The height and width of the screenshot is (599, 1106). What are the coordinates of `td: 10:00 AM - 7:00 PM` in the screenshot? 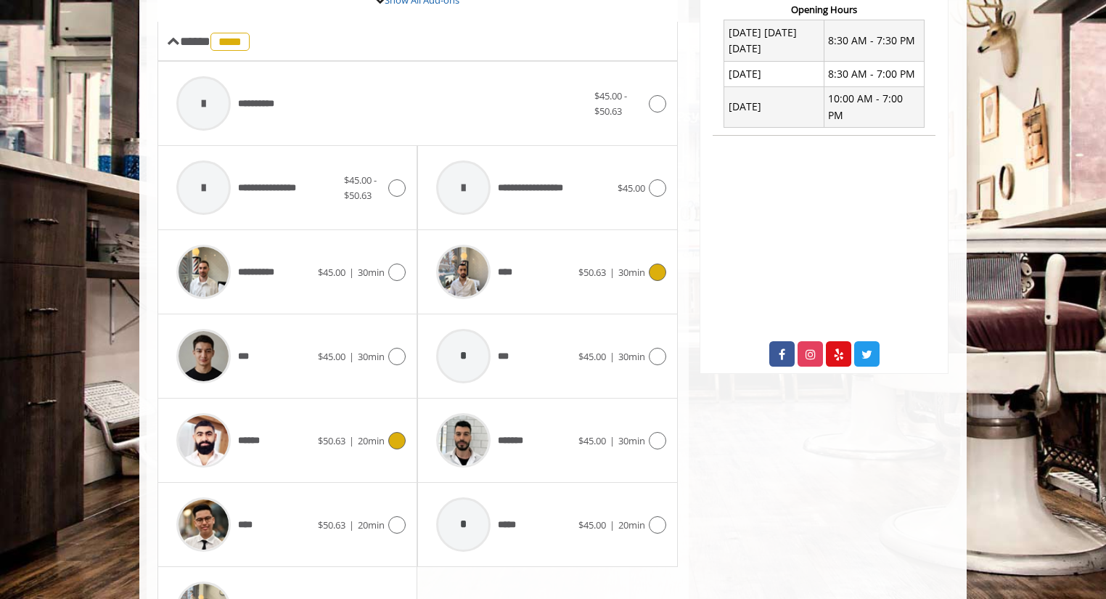 It's located at (874, 107).